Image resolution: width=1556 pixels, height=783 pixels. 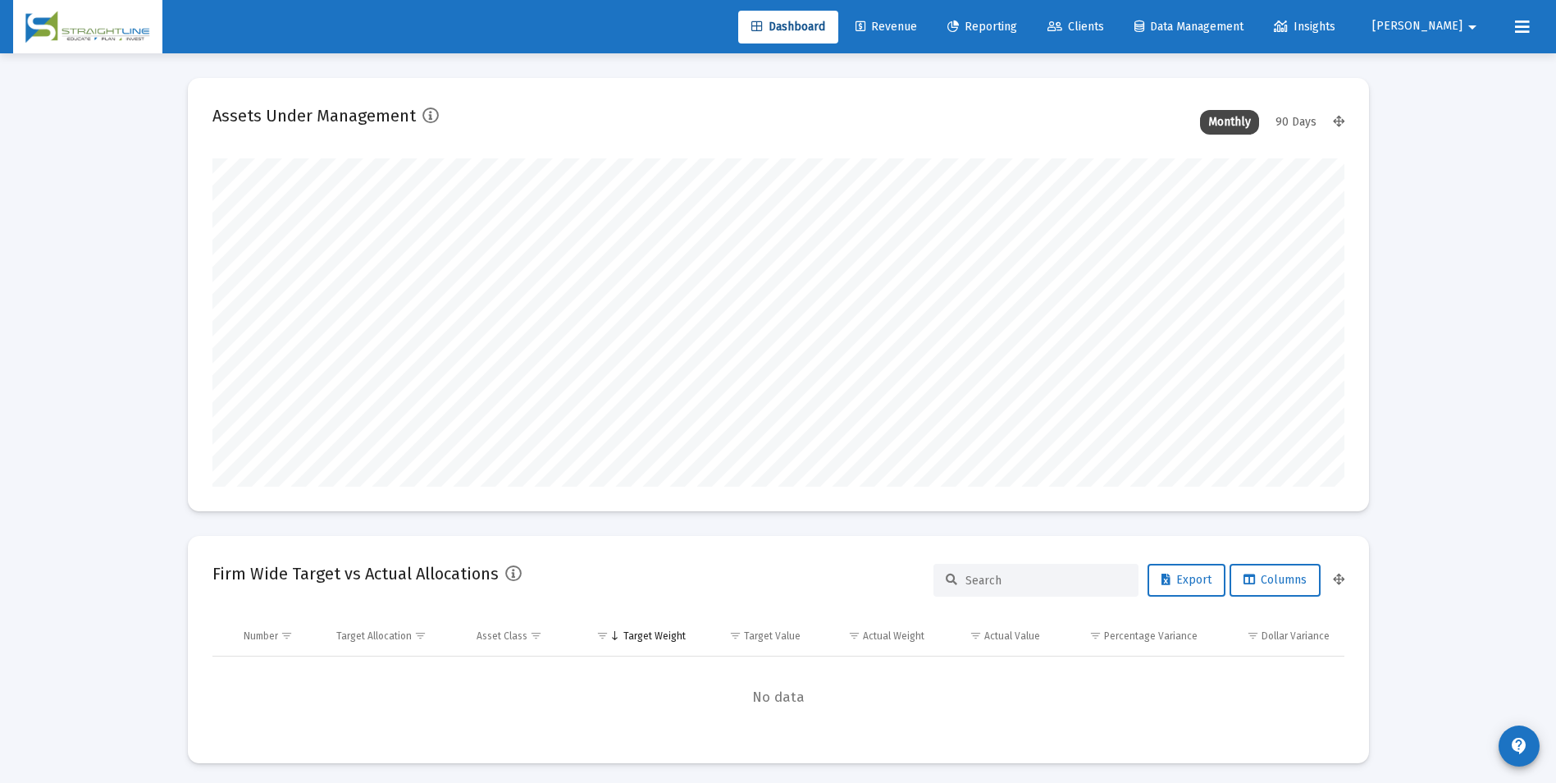 I want to click on mat-icon: arrow_drop_down, so click(x=1472, y=27).